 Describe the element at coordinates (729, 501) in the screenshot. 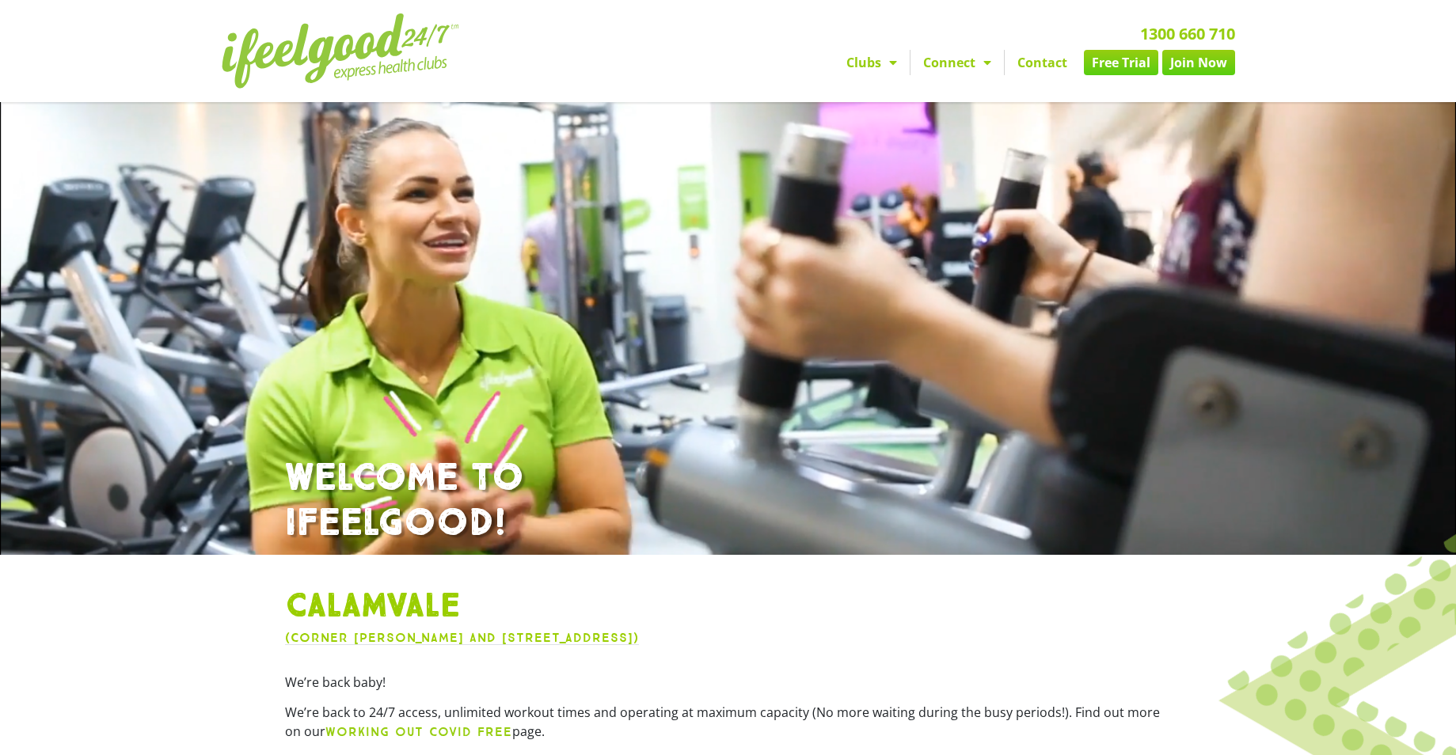

I see `h1: WELCOME TO IFEELGOOD!` at that location.